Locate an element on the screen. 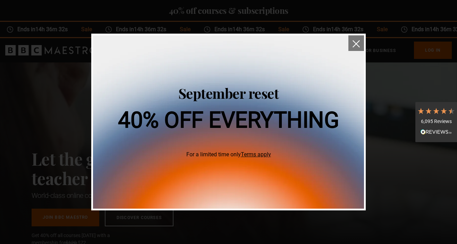 Image resolution: width=457 pixels, height=244 pixels. span: September reset is located at coordinates (228, 93).